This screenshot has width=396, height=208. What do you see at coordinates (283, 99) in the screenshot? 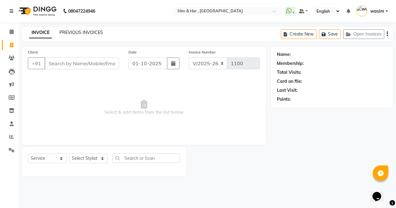
I see `div: Points:` at bounding box center [283, 99].